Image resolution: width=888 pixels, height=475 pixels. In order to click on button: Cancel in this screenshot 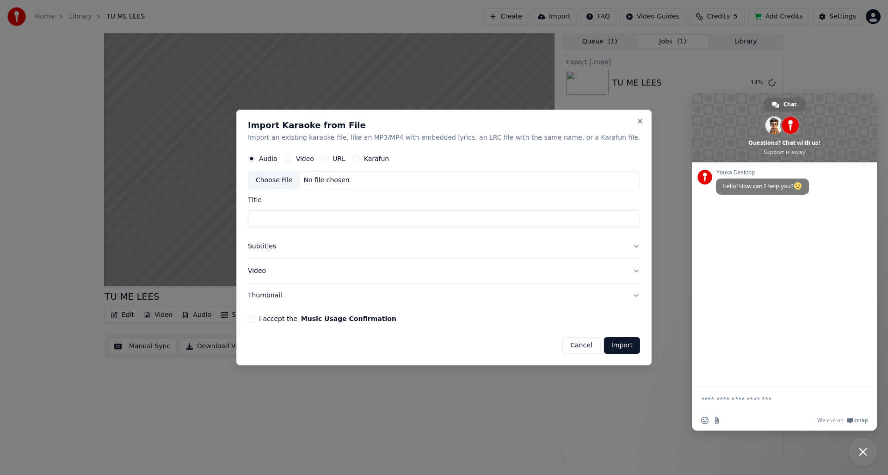, I will do `click(581, 345)`.